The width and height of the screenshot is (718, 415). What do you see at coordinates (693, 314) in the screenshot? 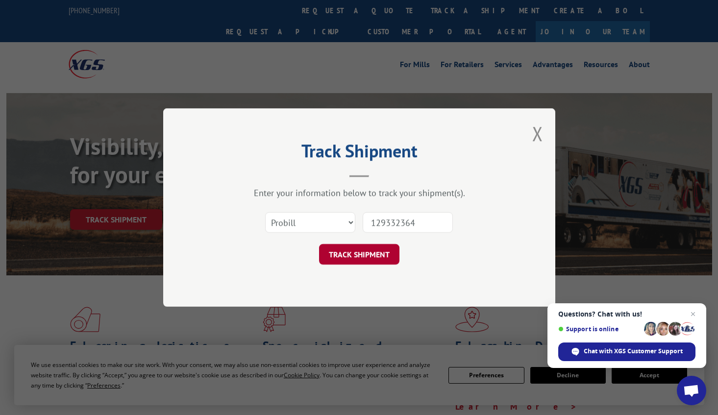
I see `span: Close chat` at bounding box center [693, 314].